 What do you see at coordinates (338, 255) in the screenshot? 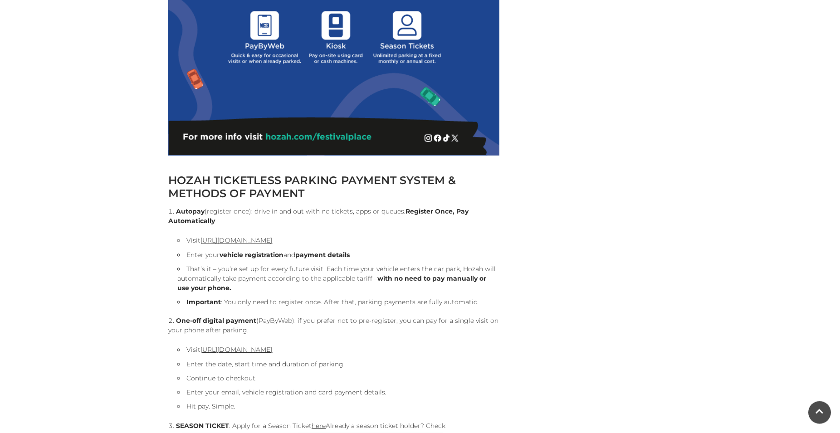
I see `li: Enter your and` at bounding box center [338, 255].